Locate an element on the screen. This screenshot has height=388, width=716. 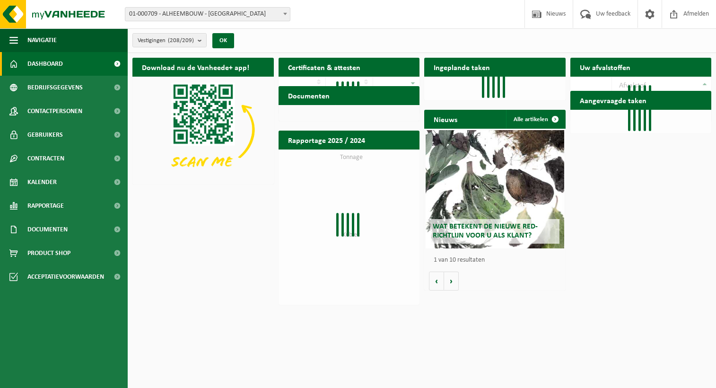
button: Volgende is located at coordinates (451, 281).